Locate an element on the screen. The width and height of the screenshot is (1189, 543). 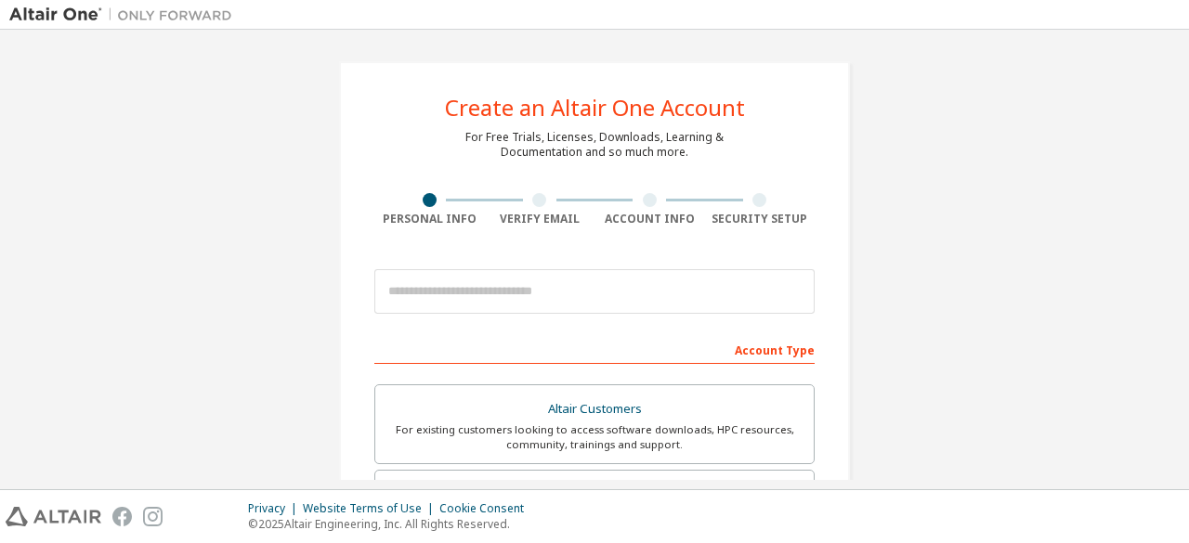
img: Altair One is located at coordinates (125, 15).